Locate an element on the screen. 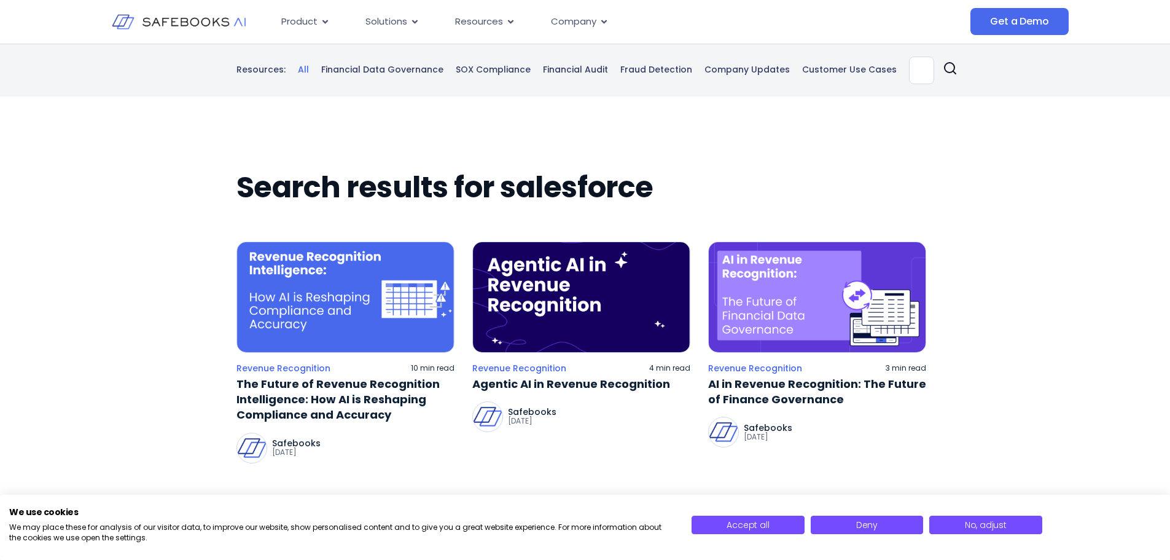 Image resolution: width=1170 pixels, height=560 pixels. a: AI in Revenue Recognition: The Future of Finance Governance is located at coordinates (817, 391).